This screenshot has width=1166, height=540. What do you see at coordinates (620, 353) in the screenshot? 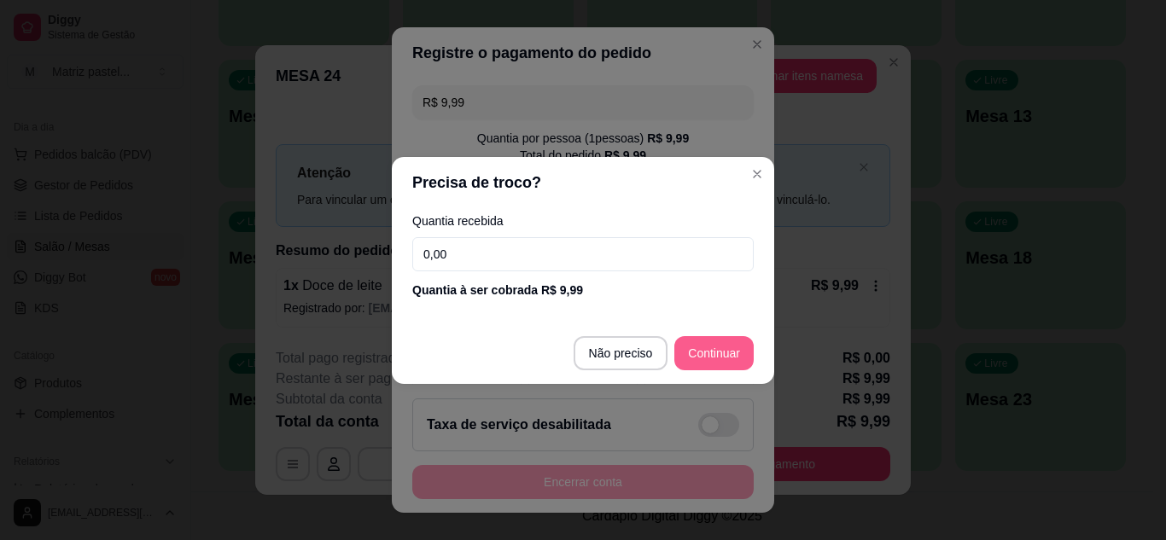
I see `button: Não preciso` at bounding box center [620, 353].